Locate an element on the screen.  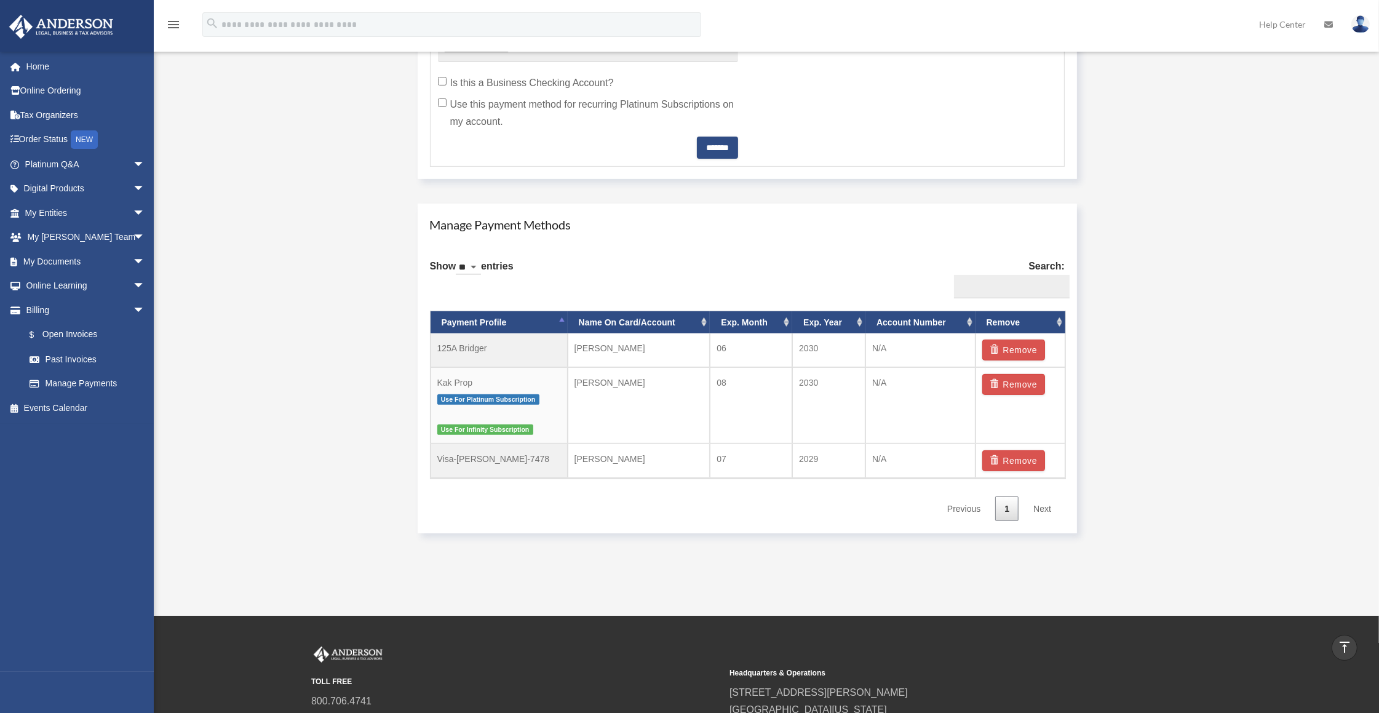
input: Search: is located at coordinates (1012, 287).